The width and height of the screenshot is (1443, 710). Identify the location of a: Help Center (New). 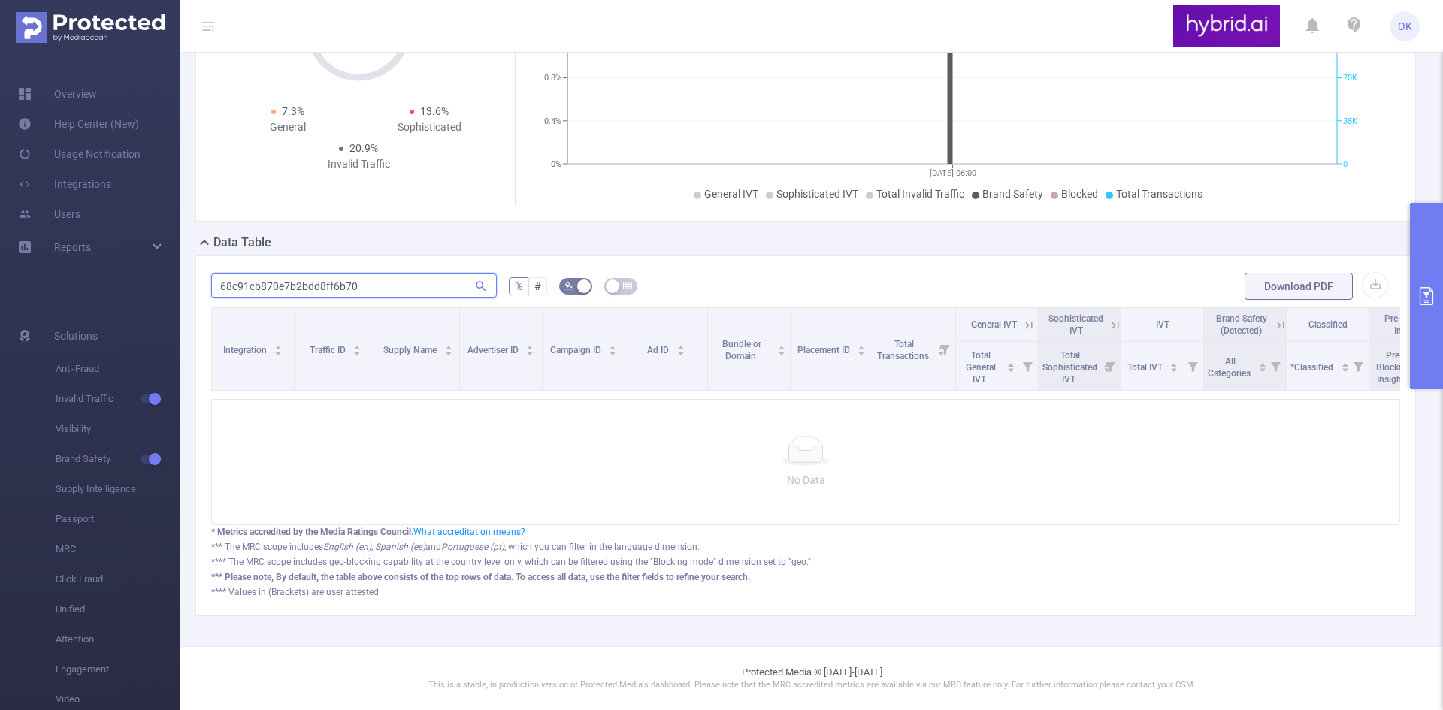
(78, 124).